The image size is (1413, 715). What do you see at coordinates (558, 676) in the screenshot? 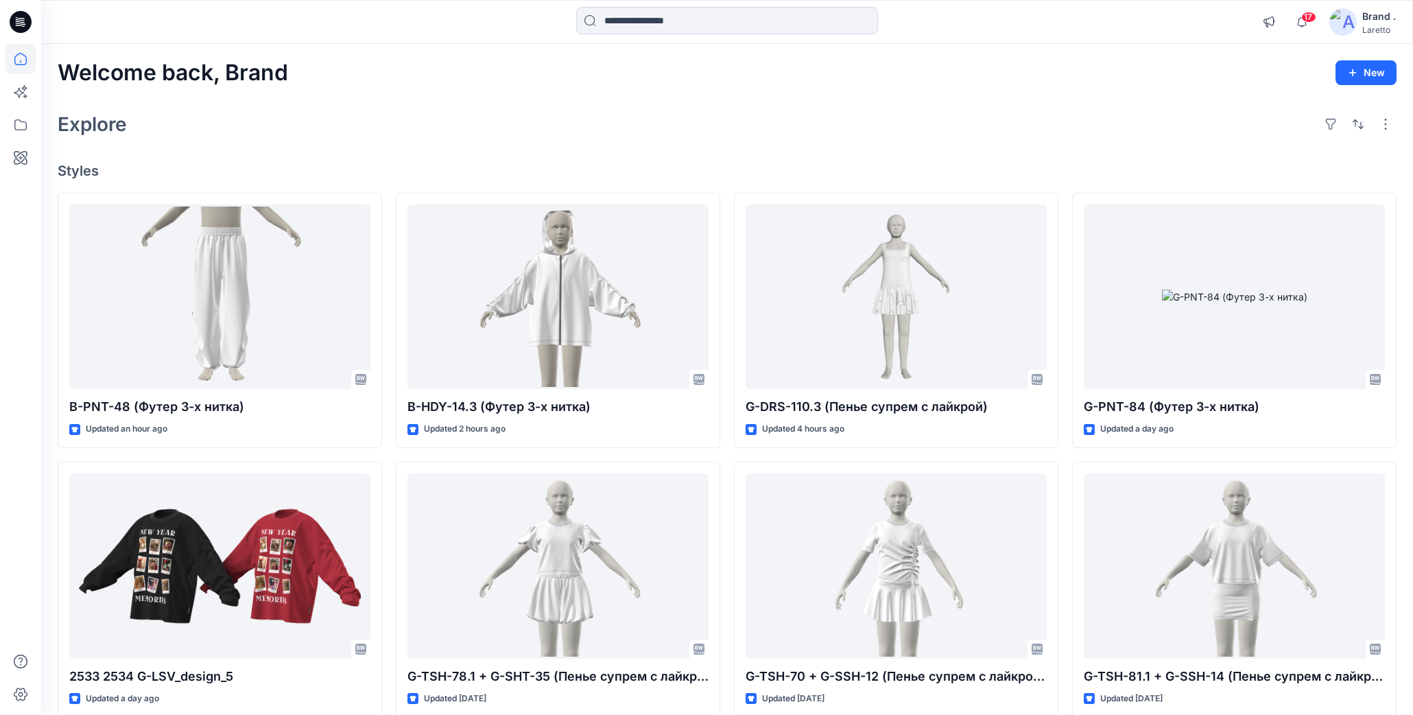
I see `p: G-TSH-78.1 + G-SHT-35 (Пенье супрем с лайкрой)` at bounding box center [558, 676].